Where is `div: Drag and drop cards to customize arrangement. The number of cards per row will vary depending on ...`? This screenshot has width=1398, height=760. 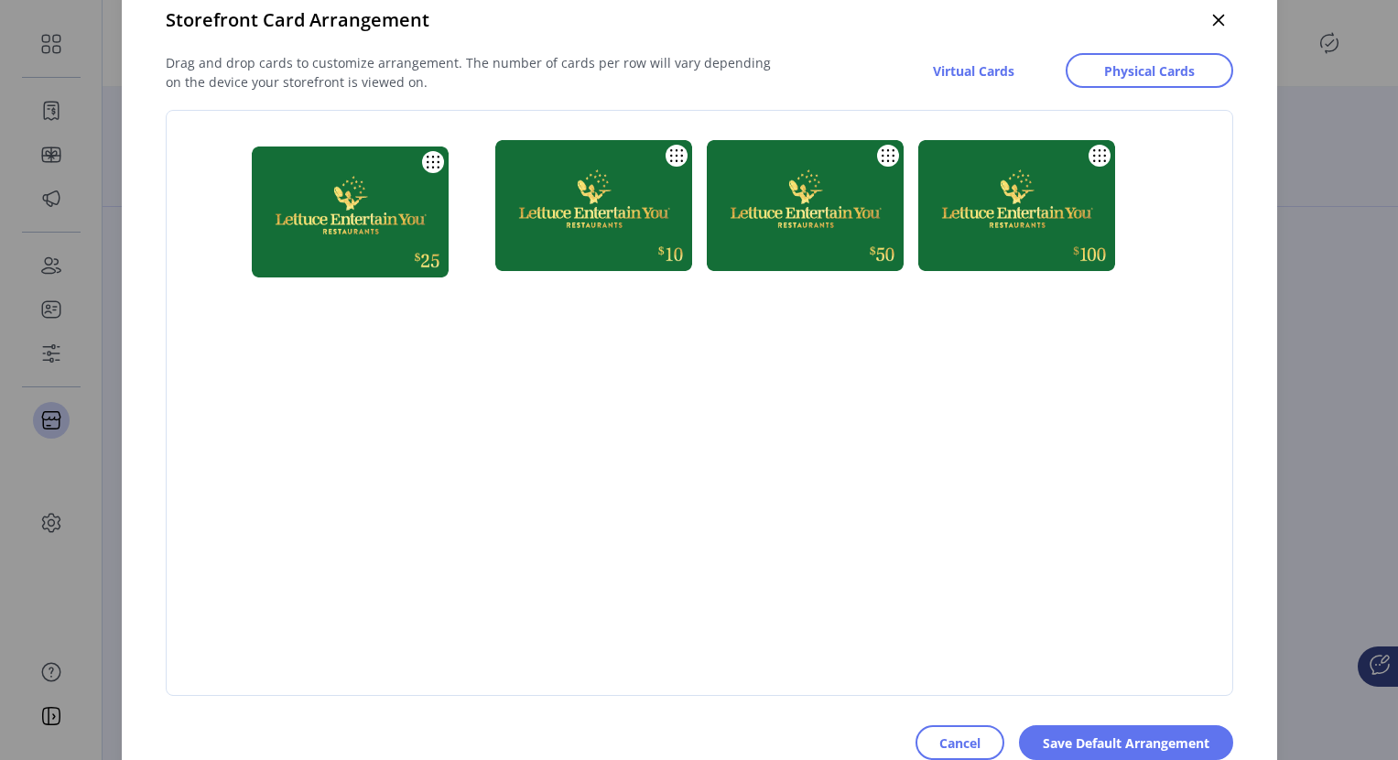 div: Drag and drop cards to customize arrangement. The number of cards per row will vary depending on ... is located at coordinates (471, 72).